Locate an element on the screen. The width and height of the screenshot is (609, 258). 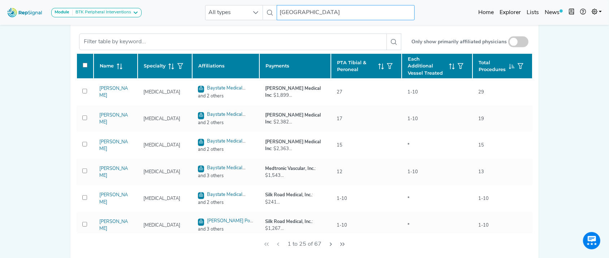
div: 12 is located at coordinates (339, 172).